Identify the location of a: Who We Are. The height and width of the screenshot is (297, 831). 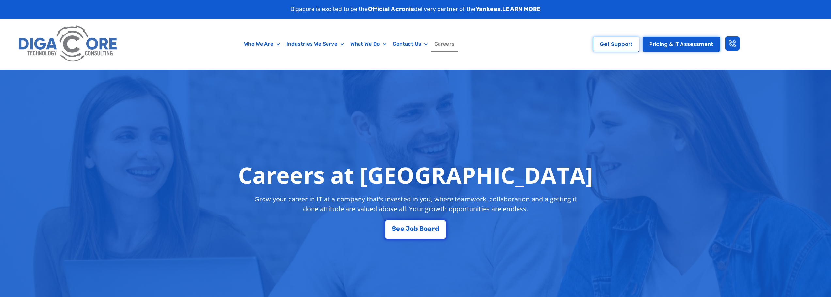
(262, 44).